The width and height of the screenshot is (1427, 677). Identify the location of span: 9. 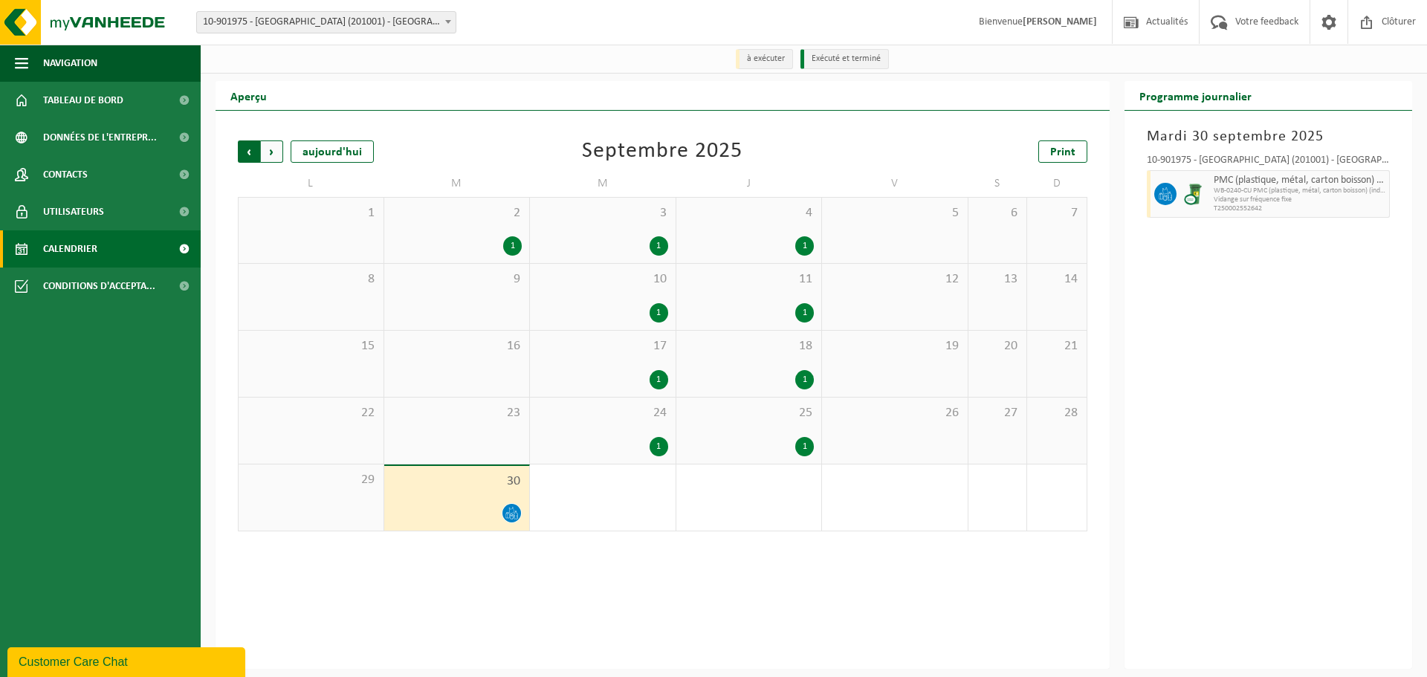
(457, 280).